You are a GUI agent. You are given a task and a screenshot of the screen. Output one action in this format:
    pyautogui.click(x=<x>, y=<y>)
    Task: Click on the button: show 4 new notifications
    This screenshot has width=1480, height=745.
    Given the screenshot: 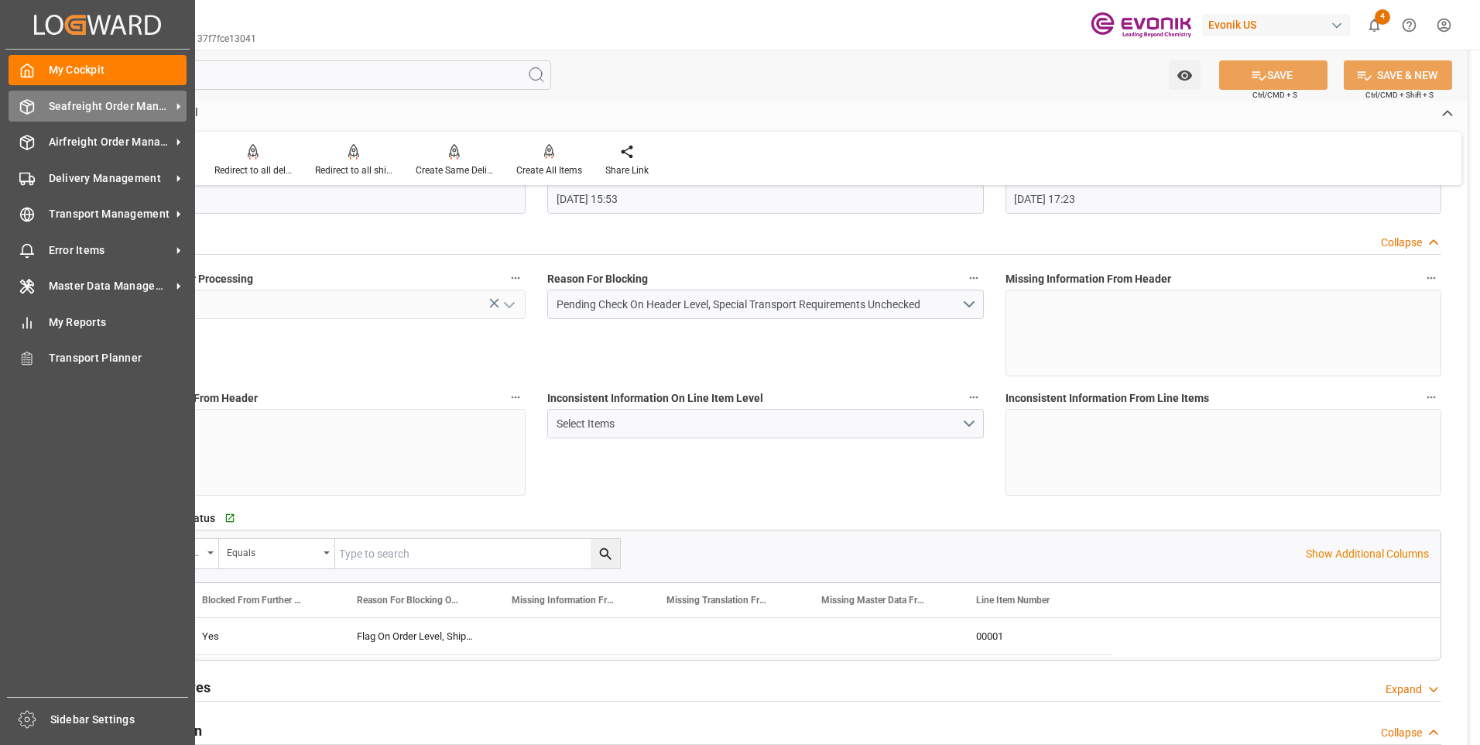 What is the action you would take?
    pyautogui.click(x=1374, y=25)
    